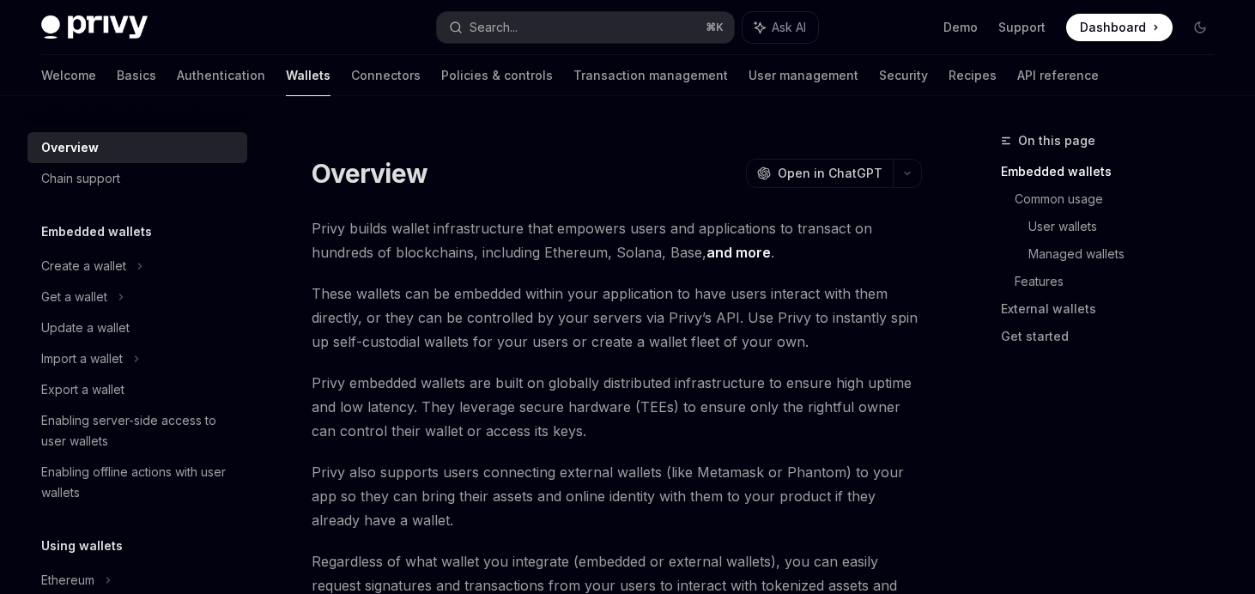 Image resolution: width=1255 pixels, height=594 pixels. I want to click on a: Chain support, so click(137, 178).